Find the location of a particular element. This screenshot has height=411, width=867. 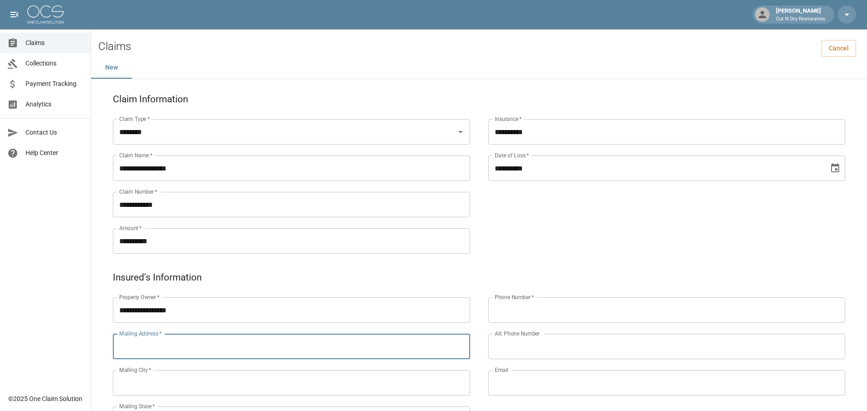

img: ocs-logo-white-transparent.png is located at coordinates (45, 15).